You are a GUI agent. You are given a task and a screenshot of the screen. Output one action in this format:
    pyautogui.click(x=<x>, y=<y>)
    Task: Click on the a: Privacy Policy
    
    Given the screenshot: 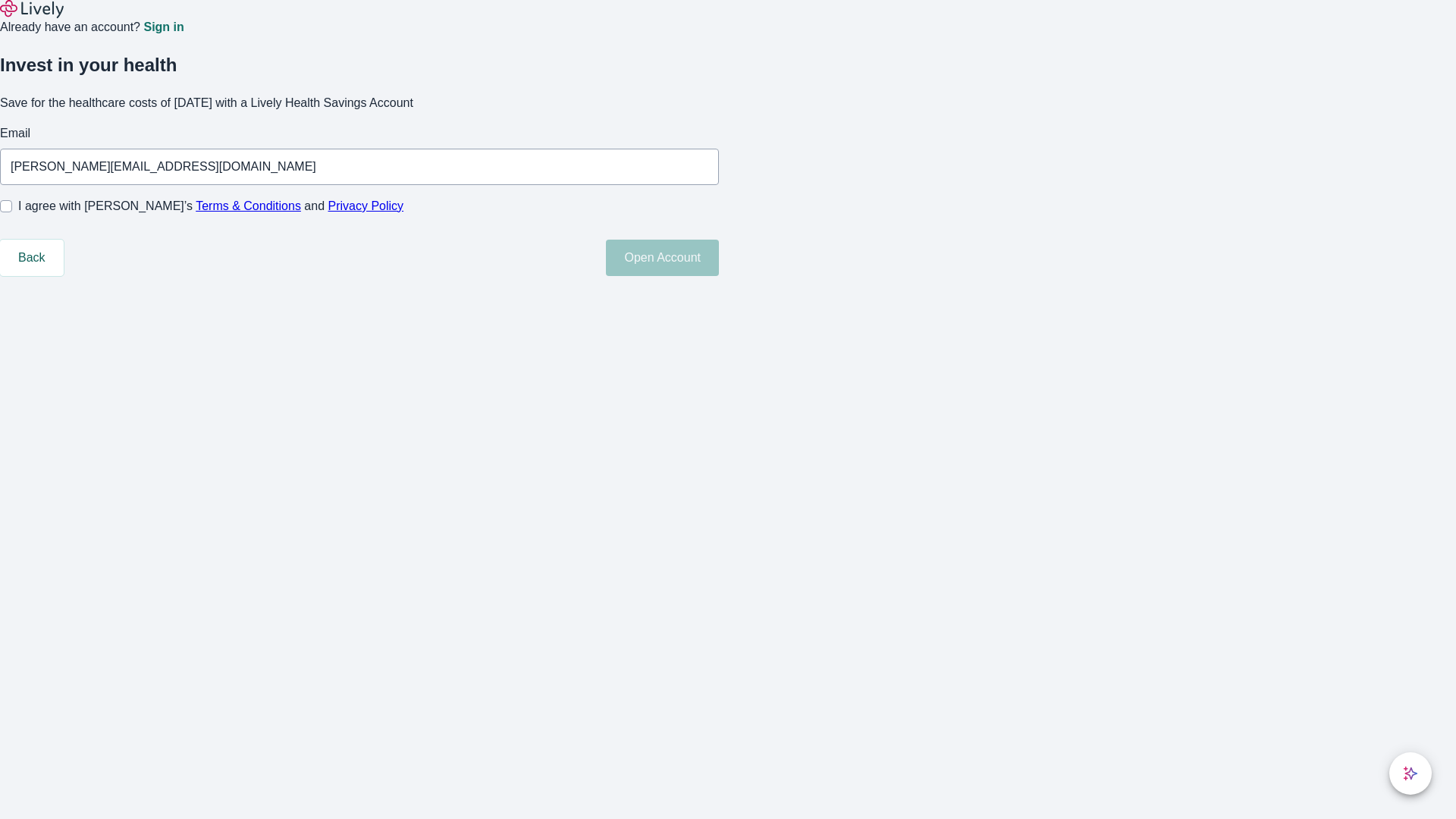 What is the action you would take?
    pyautogui.click(x=366, y=205)
    